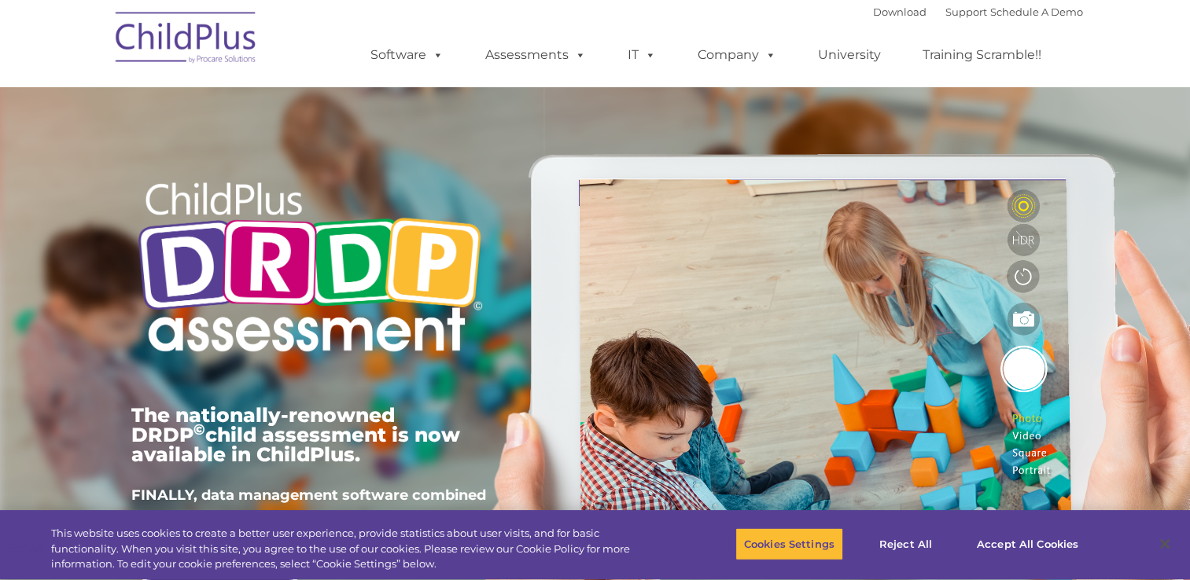 The height and width of the screenshot is (580, 1190). What do you see at coordinates (536, 55) in the screenshot?
I see `a: Assessments` at bounding box center [536, 55].